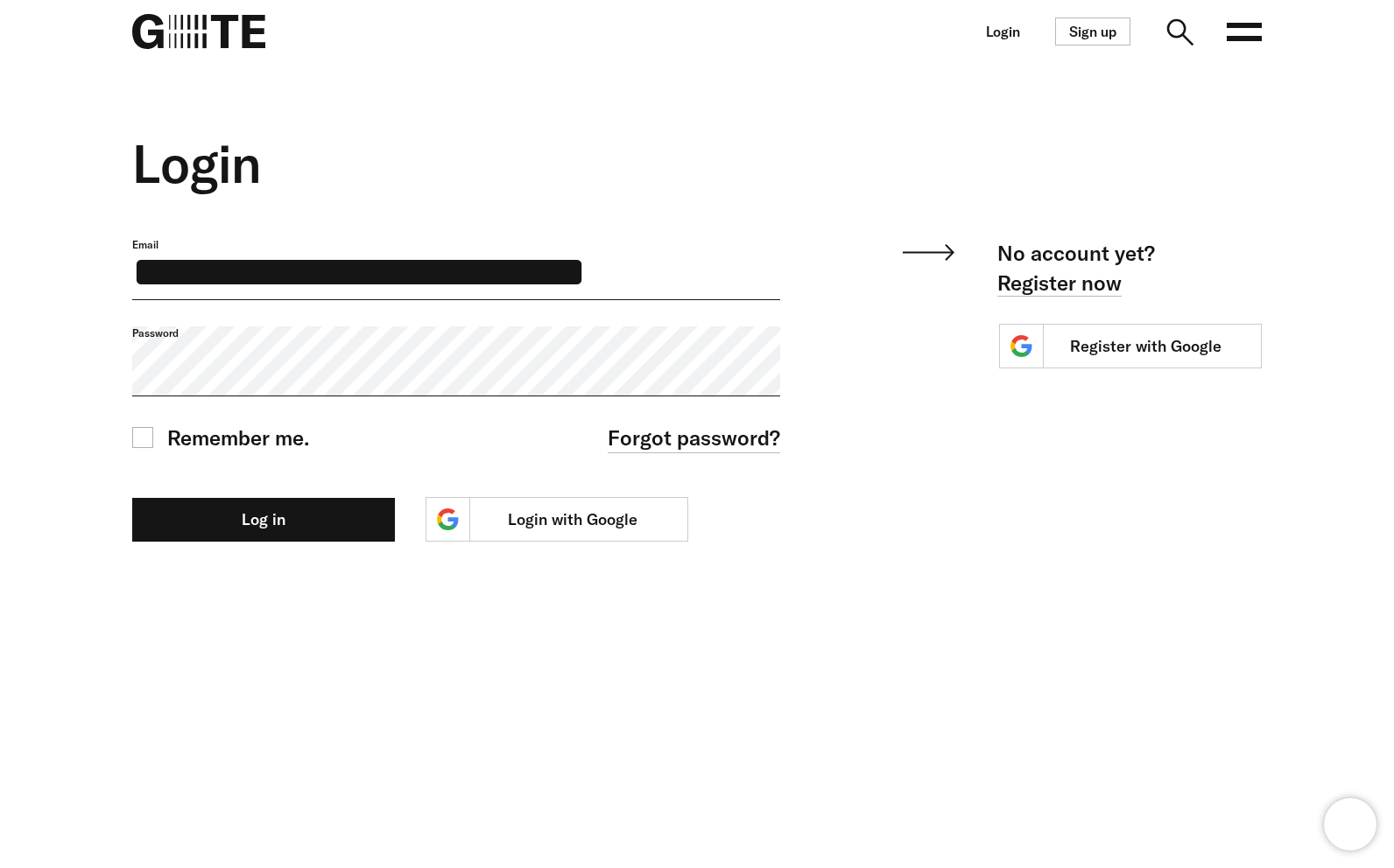 The height and width of the screenshot is (868, 1394). What do you see at coordinates (557, 519) in the screenshot?
I see `a: Login with Google` at bounding box center [557, 519].